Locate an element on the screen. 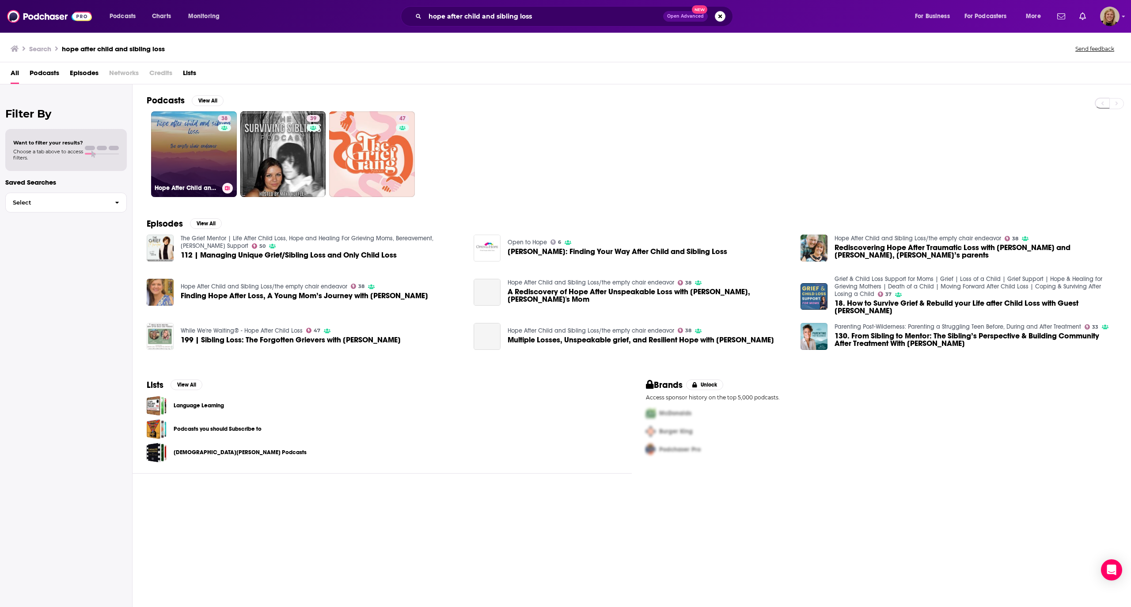 This screenshot has height=607, width=1131. span: Open Advanced is located at coordinates (685, 16).